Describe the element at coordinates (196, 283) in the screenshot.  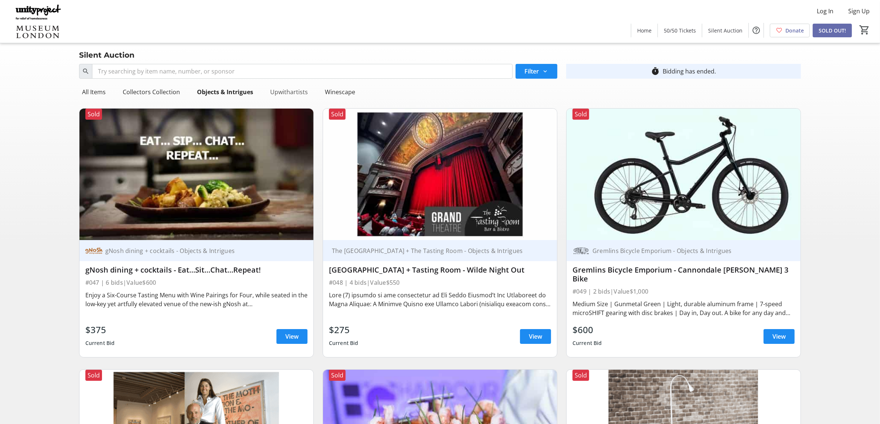
I see `div: #047 | 6 bids | Value $600` at that location.